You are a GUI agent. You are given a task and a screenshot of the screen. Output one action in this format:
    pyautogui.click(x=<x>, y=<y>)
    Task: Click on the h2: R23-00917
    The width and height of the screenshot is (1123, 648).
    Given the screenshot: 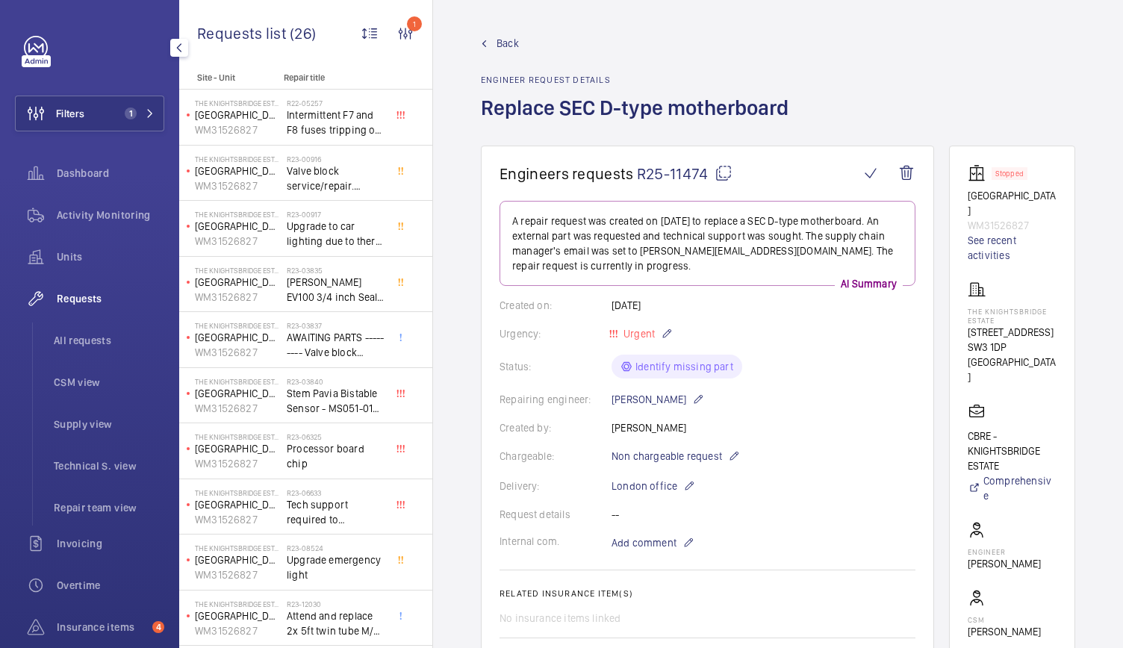 What is the action you would take?
    pyautogui.click(x=336, y=214)
    